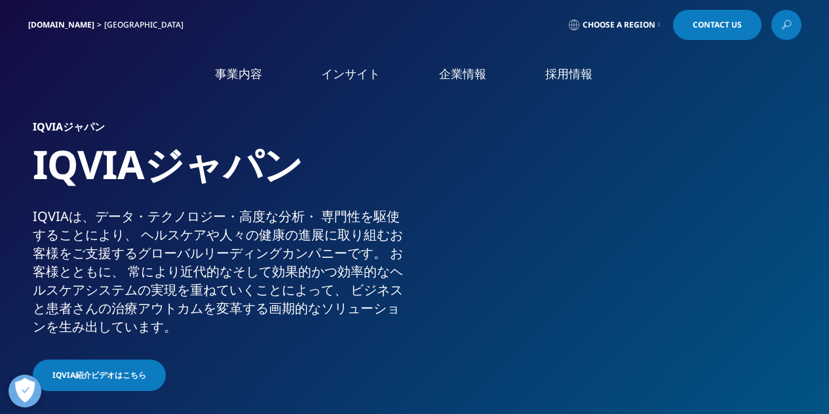 This screenshot has height=414, width=829. I want to click on span: Contact Us, so click(717, 25).